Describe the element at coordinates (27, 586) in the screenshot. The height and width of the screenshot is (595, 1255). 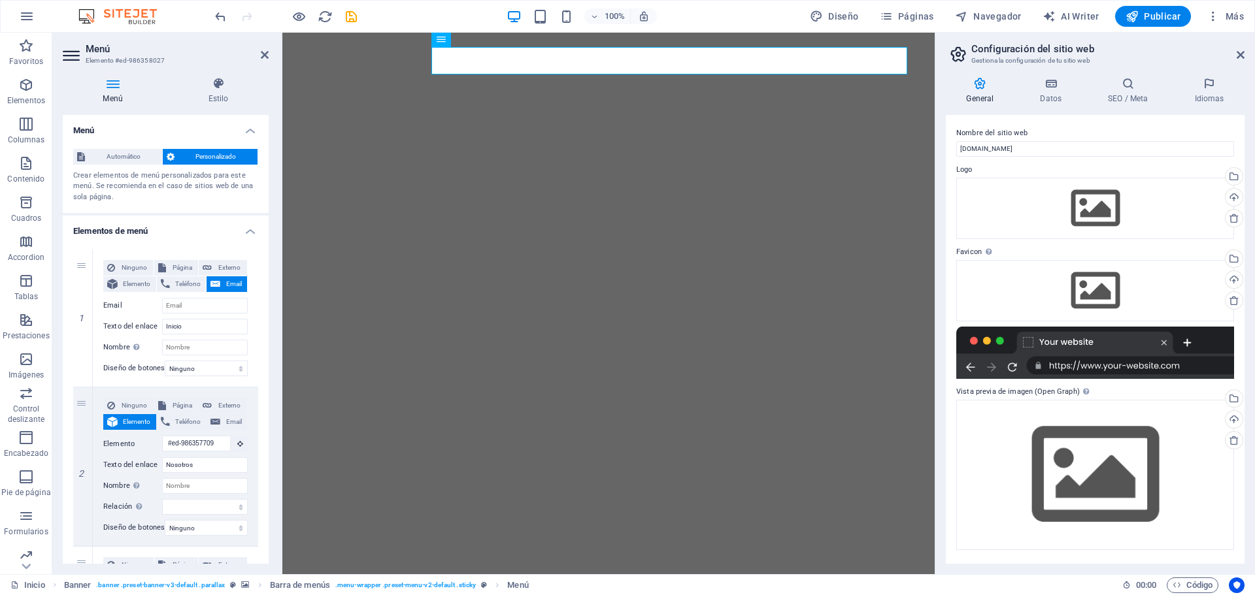
I see `a: Haz clic para cancelar la selección y doble clic para abrir páginas` at that location.